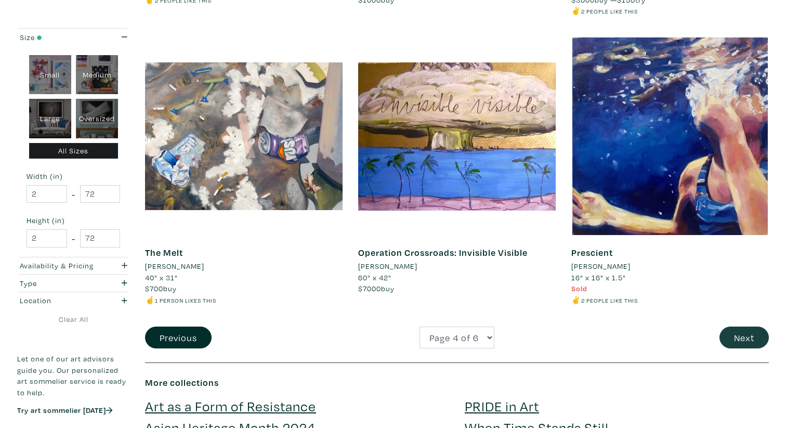 The image size is (786, 428). I want to click on a: Prescient, so click(592, 252).